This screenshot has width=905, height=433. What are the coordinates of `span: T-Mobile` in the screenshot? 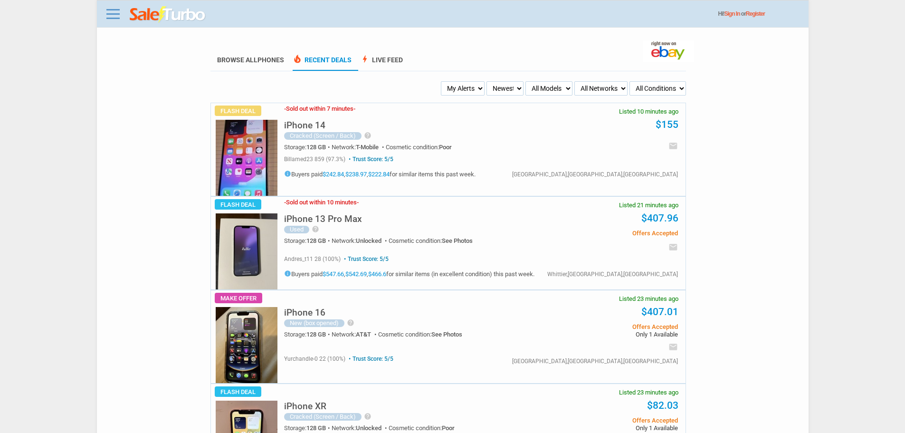 It's located at (367, 147).